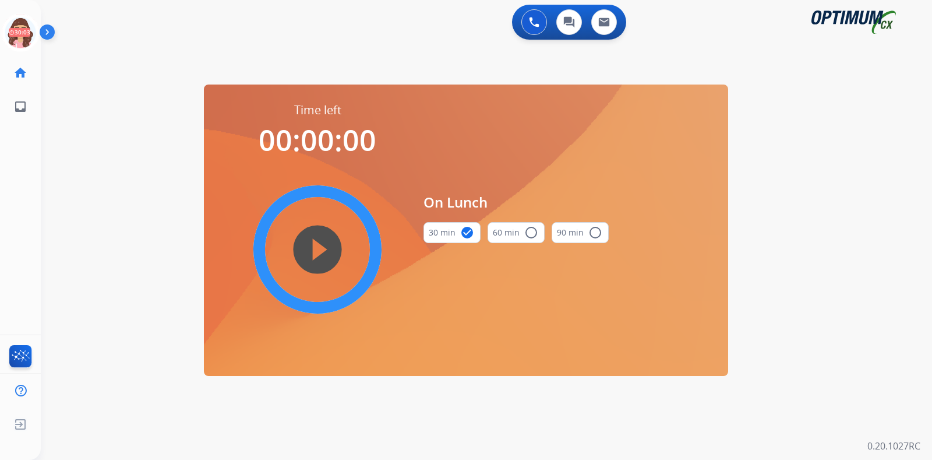  What do you see at coordinates (317, 140) in the screenshot?
I see `span: 00:00:00` at bounding box center [317, 140].